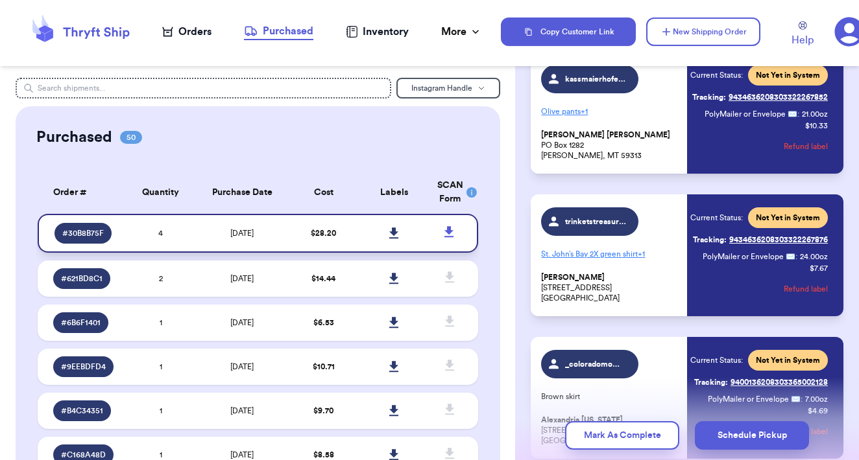  Describe the element at coordinates (377, 32) in the screenshot. I see `a: Inventory` at that location.